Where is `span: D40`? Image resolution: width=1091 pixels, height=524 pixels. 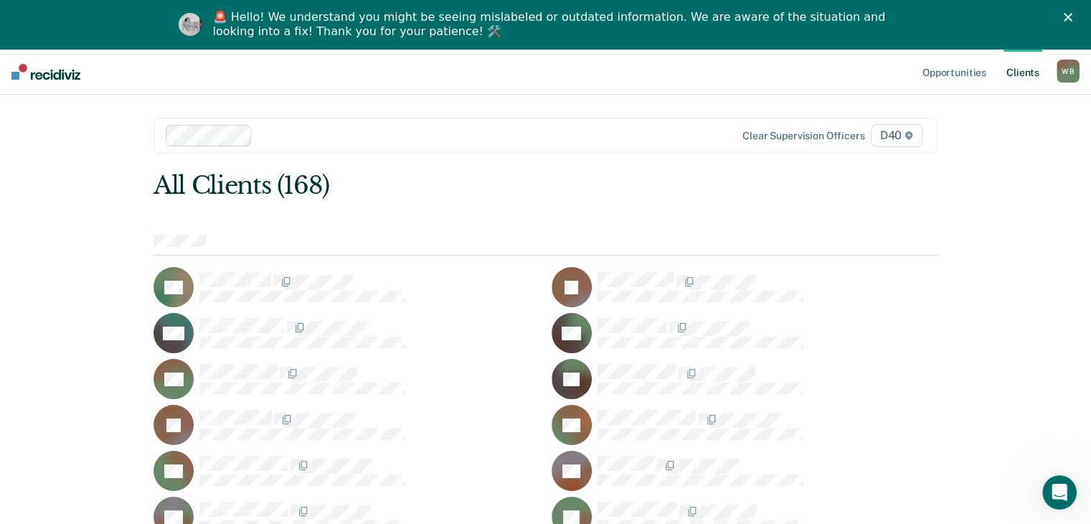 span: D40 is located at coordinates (897, 136).